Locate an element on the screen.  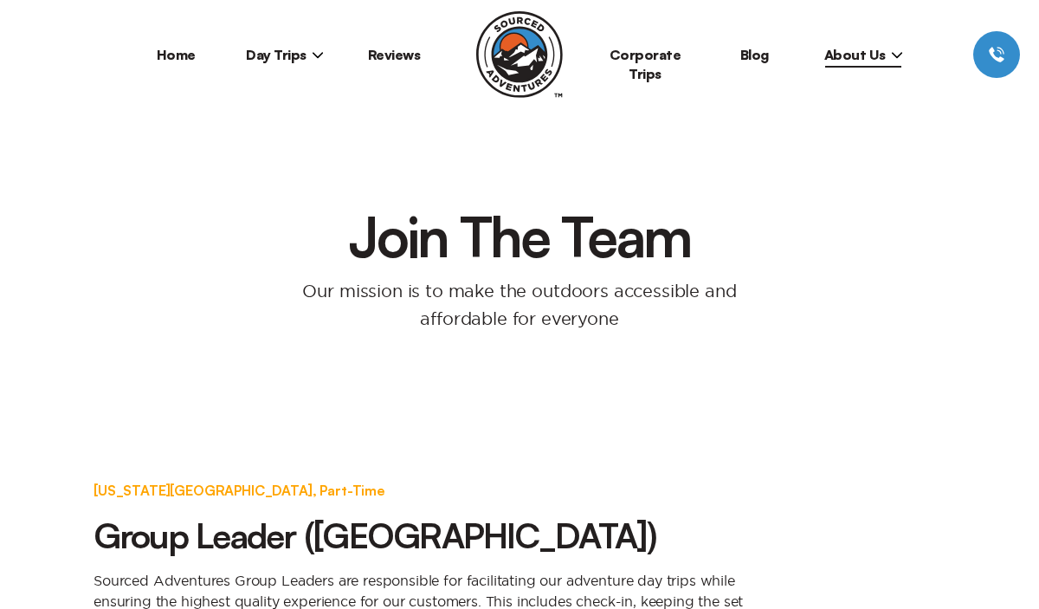
a: Corporate Trips is located at coordinates (645, 64).